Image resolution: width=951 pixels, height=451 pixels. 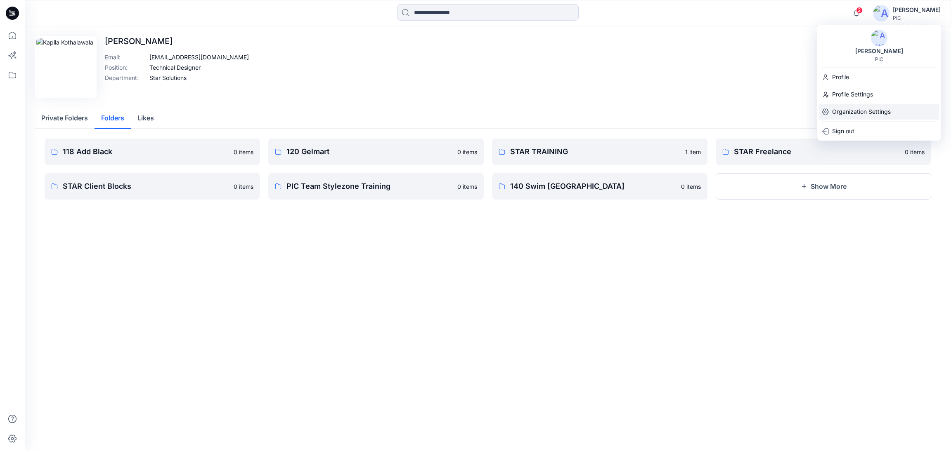 I want to click on span: 2, so click(x=859, y=10).